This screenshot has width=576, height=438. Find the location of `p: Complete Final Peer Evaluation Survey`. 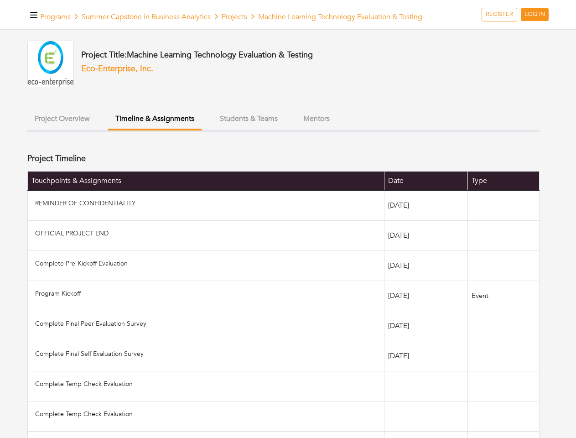

p: Complete Final Peer Evaluation Survey is located at coordinates (207, 323).